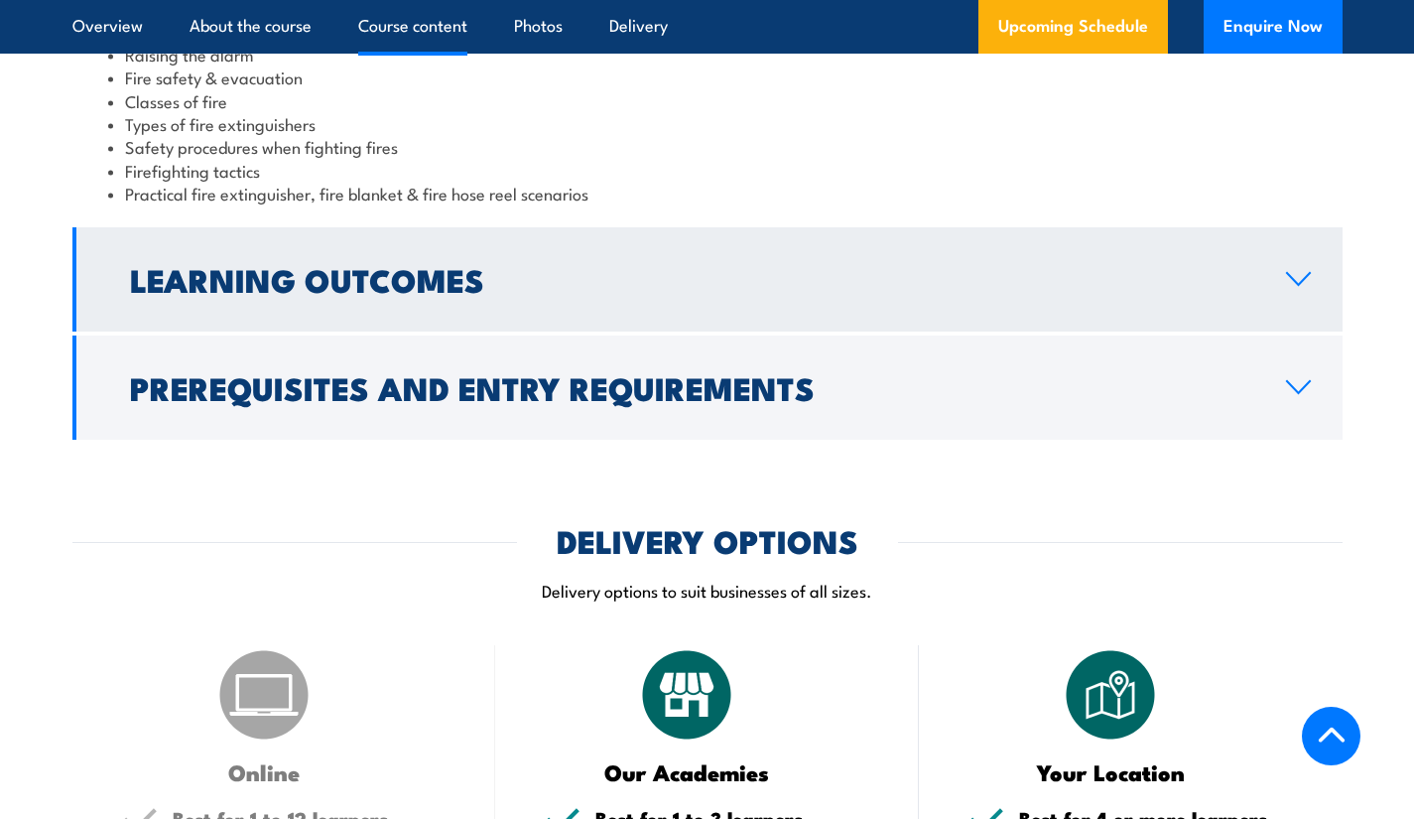 Image resolution: width=1414 pixels, height=819 pixels. I want to click on a: Prerequisites and Entry Requirements, so click(708, 387).